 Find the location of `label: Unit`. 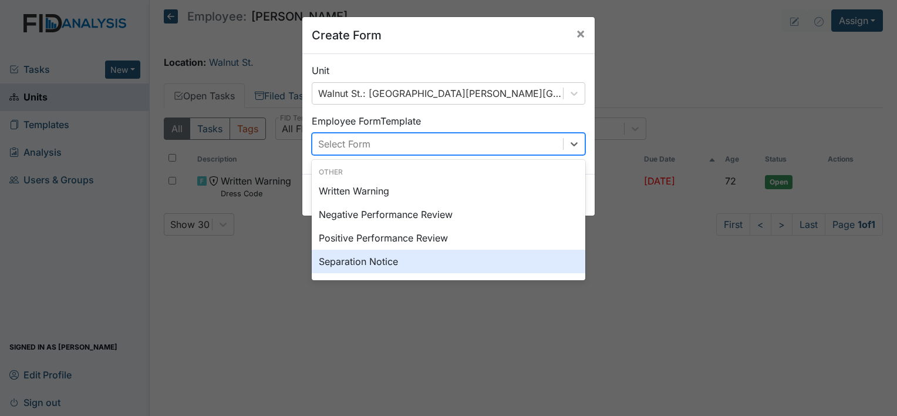

label: Unit is located at coordinates (321, 70).